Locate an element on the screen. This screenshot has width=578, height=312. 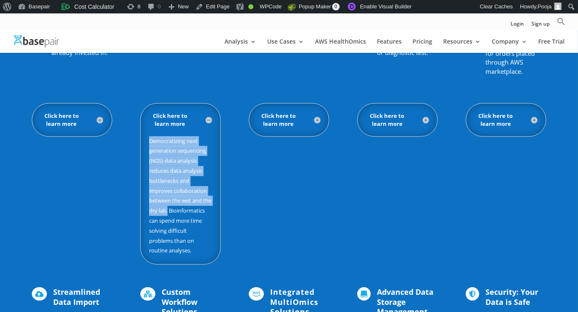
img: ccb-logo.svg is located at coordinates (66, 7).